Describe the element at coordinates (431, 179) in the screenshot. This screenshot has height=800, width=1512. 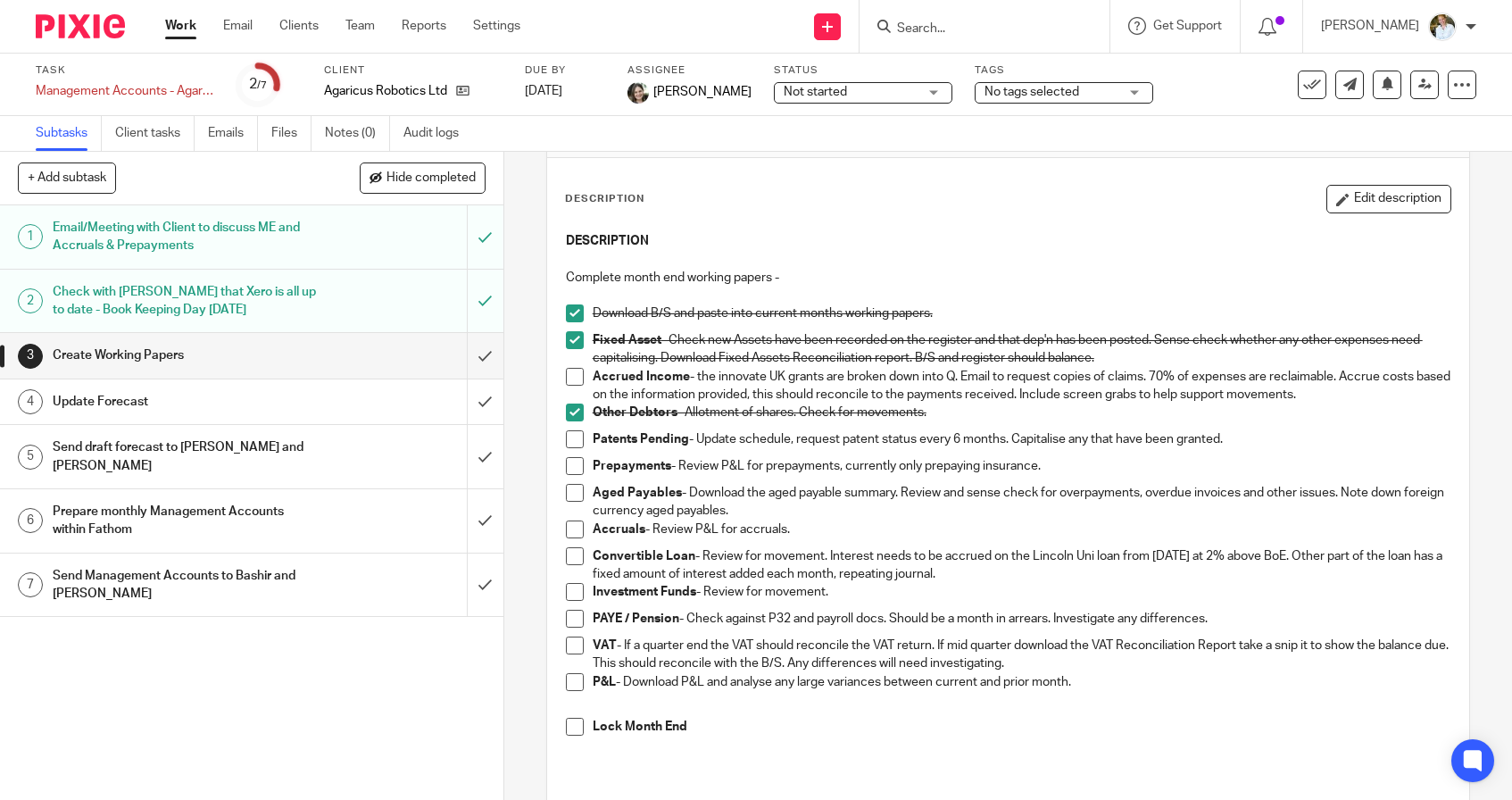
I see `span: Hide completed` at that location.